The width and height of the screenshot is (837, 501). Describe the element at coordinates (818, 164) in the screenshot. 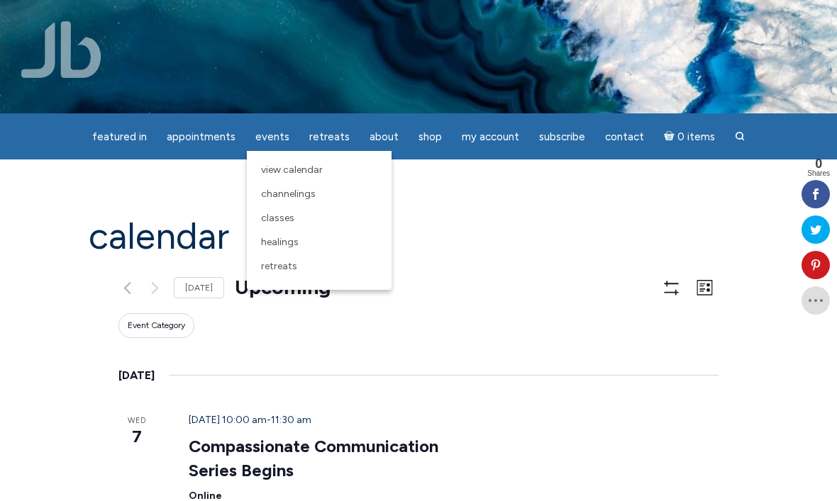

I see `span: 0` at that location.